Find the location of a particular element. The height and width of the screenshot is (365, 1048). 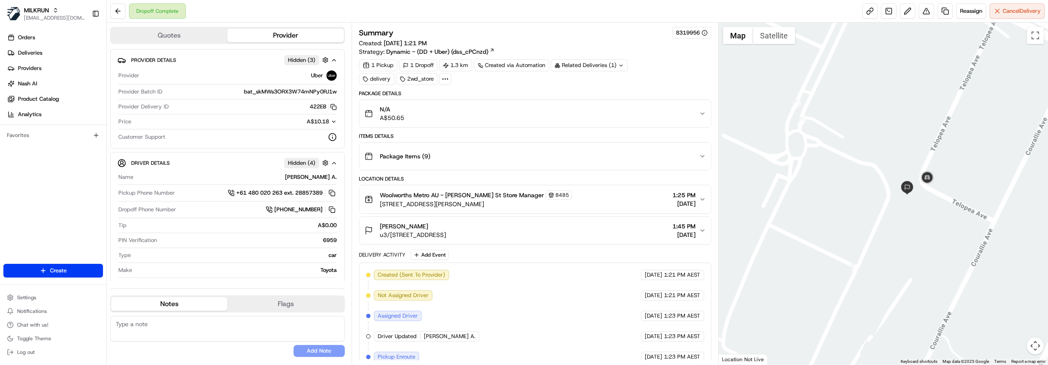

button: 422EB is located at coordinates (323, 107).